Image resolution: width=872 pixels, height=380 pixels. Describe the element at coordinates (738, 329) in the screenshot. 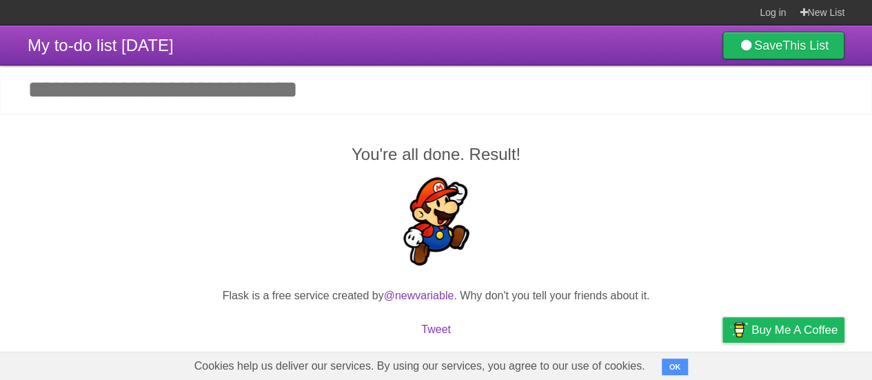

I see `img: Buy me a coffee` at that location.